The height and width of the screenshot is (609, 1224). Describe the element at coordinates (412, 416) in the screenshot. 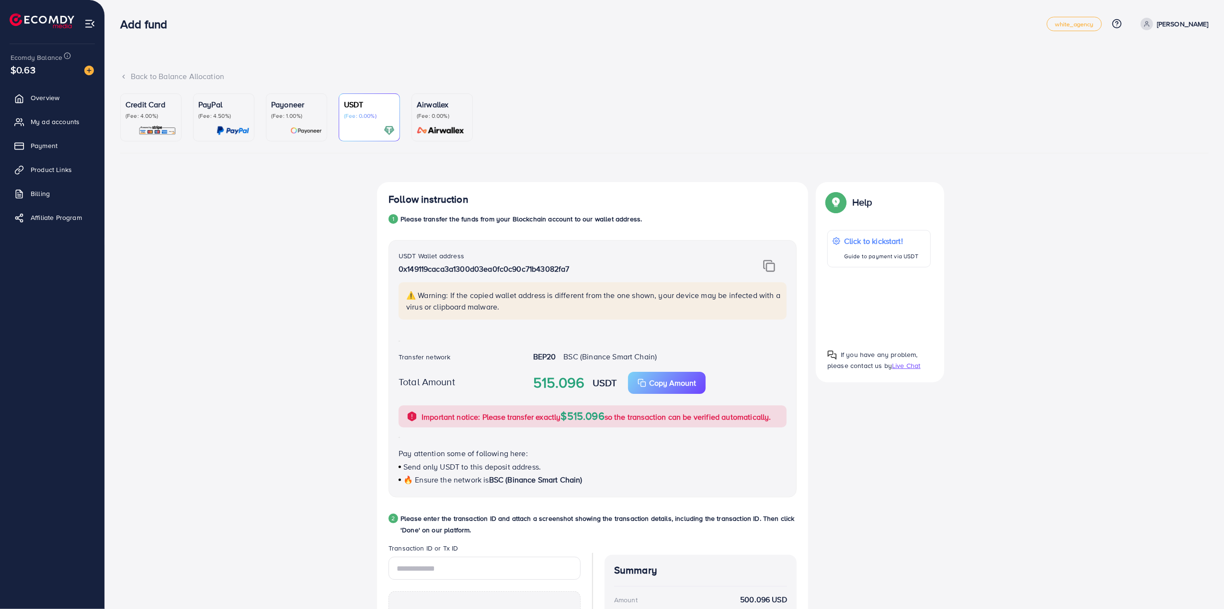

I see `img: alert` at that location.